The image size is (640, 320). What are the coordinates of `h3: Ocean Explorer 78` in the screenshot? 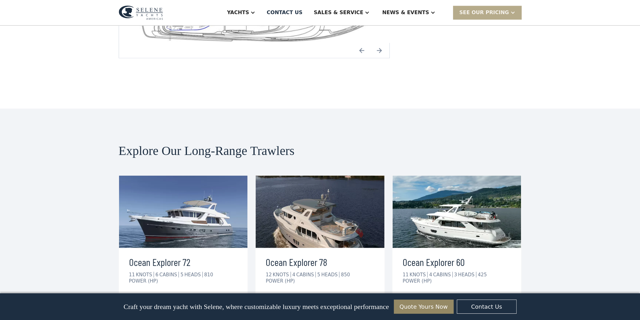 It's located at (320, 262).